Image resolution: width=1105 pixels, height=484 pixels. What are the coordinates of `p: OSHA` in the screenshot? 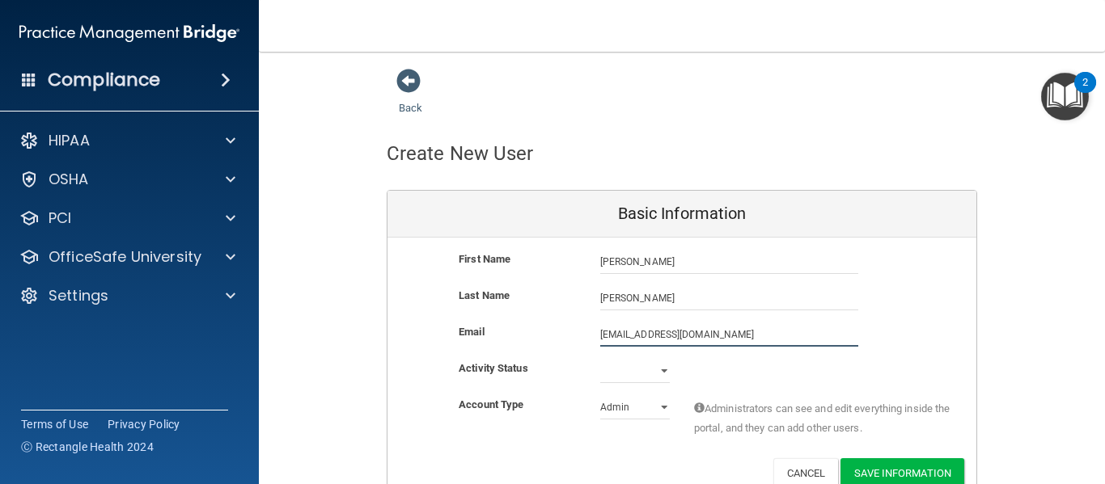 It's located at (69, 180).